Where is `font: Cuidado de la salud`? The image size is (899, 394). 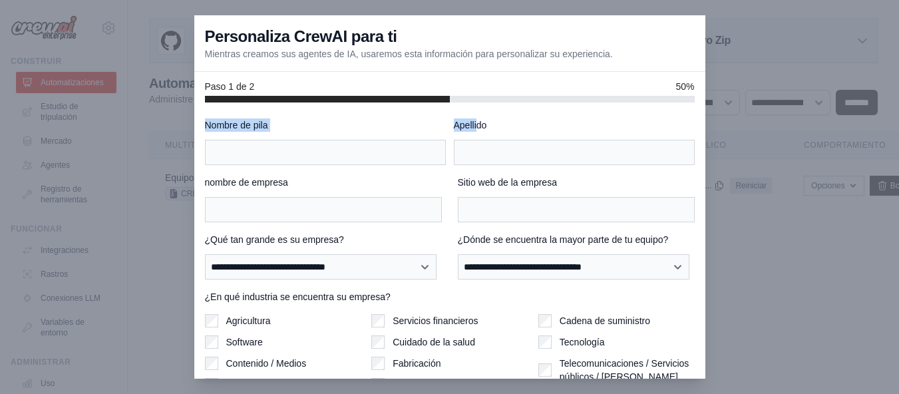
font: Cuidado de la salud is located at coordinates (434, 342).